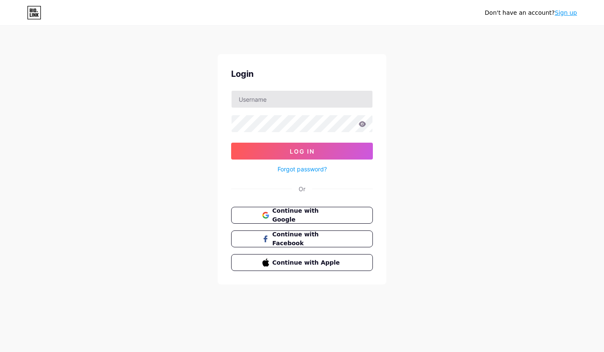 The height and width of the screenshot is (352, 604). What do you see at coordinates (307, 215) in the screenshot?
I see `span: Continue with Google` at bounding box center [307, 215].